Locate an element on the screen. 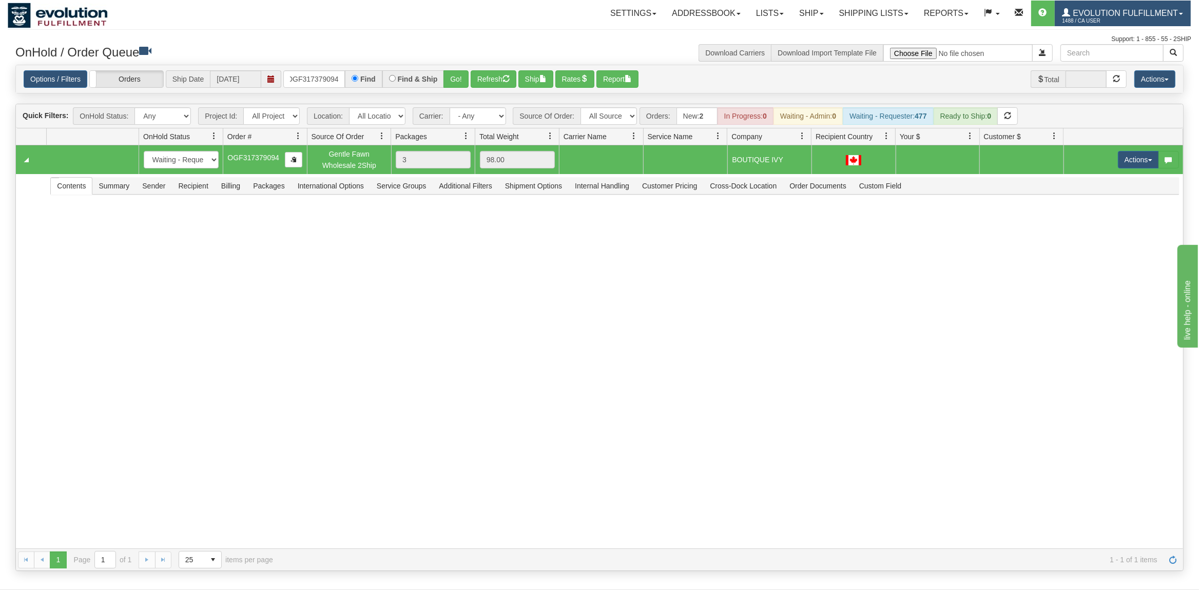  div: New: is located at coordinates (697, 116).